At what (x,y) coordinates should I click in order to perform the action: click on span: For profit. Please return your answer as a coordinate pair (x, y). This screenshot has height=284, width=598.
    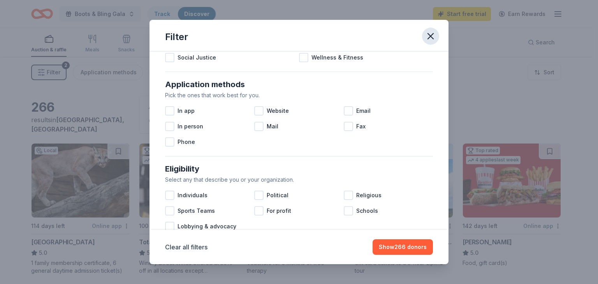
    Looking at the image, I should click on (279, 211).